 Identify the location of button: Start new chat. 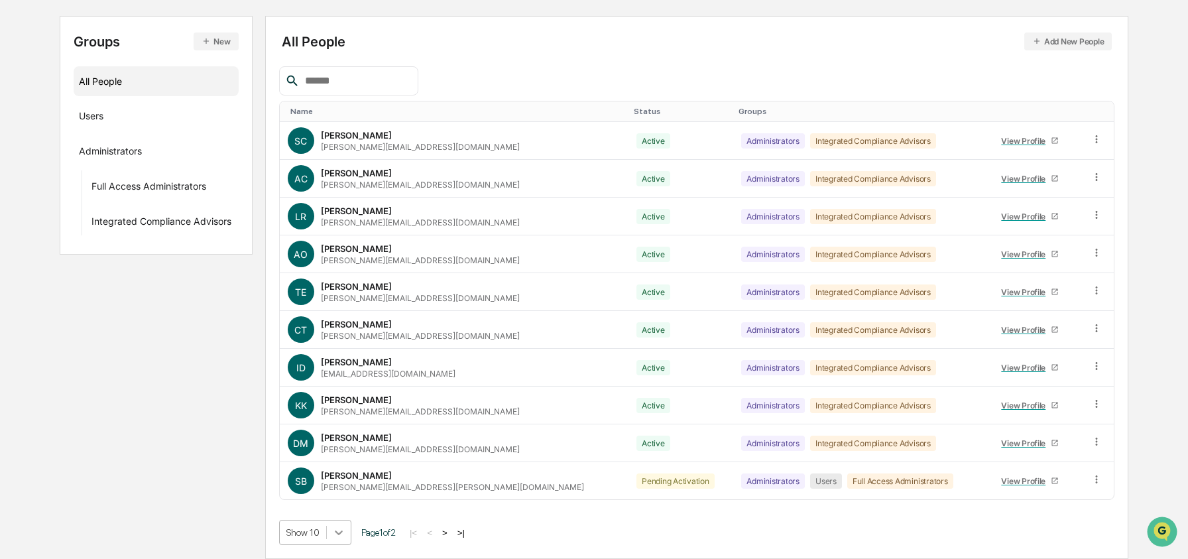
(233, 113).